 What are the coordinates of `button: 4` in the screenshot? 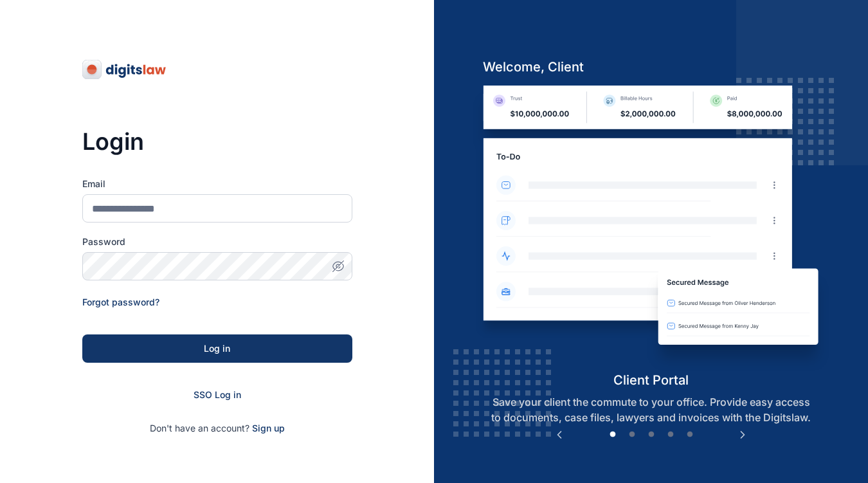 It's located at (671, 435).